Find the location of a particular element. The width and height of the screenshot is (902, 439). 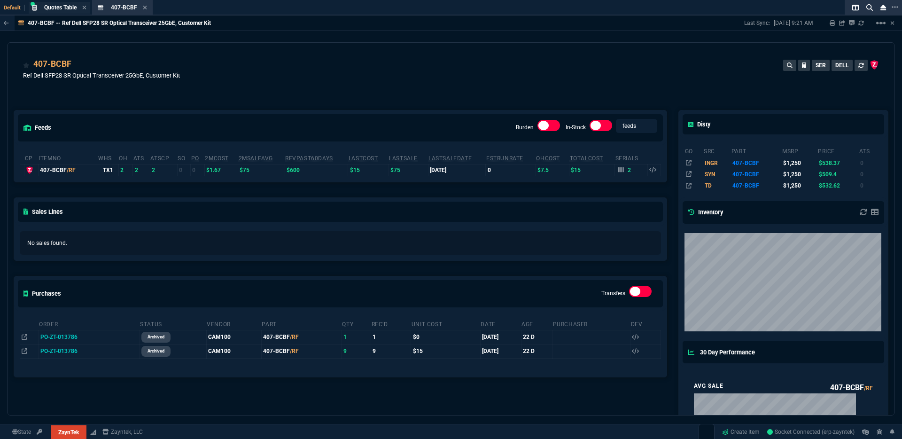

th: go is located at coordinates (694, 150).